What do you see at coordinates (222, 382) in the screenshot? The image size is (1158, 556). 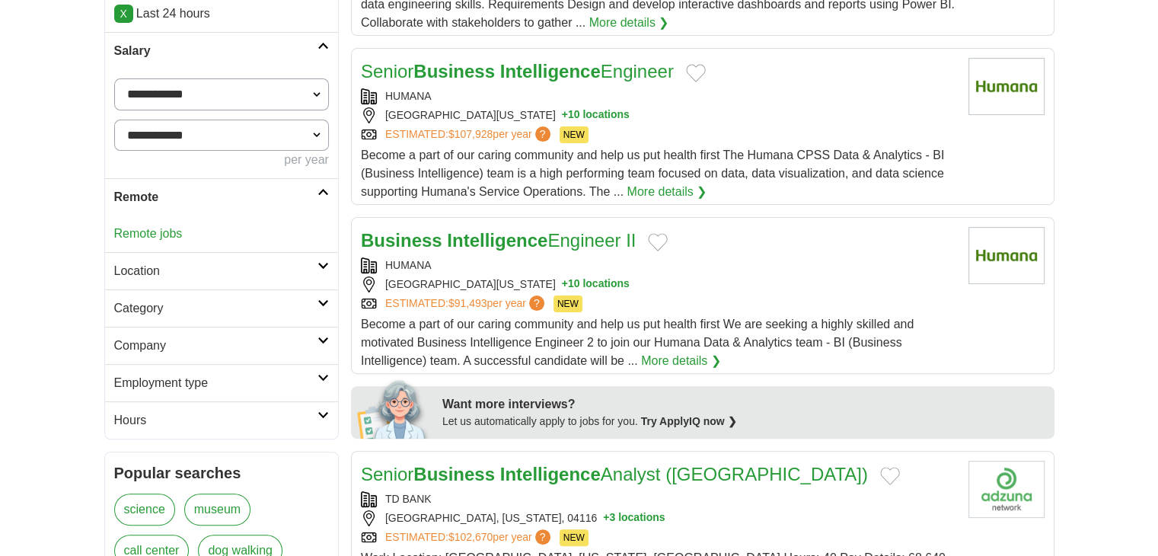 I see `a: Employment type` at bounding box center [222, 382].